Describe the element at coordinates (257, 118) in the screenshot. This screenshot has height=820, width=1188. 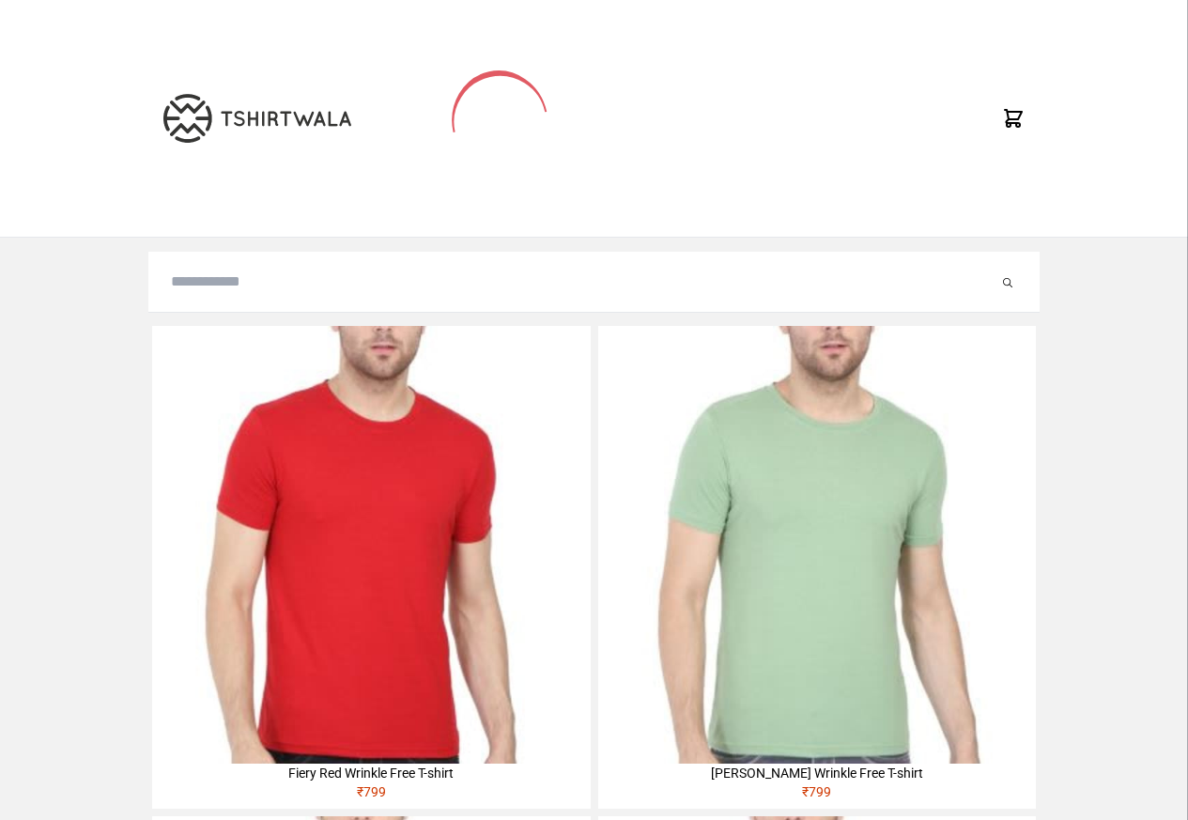
I see `img: TW-LOGO-400-104.png` at that location.